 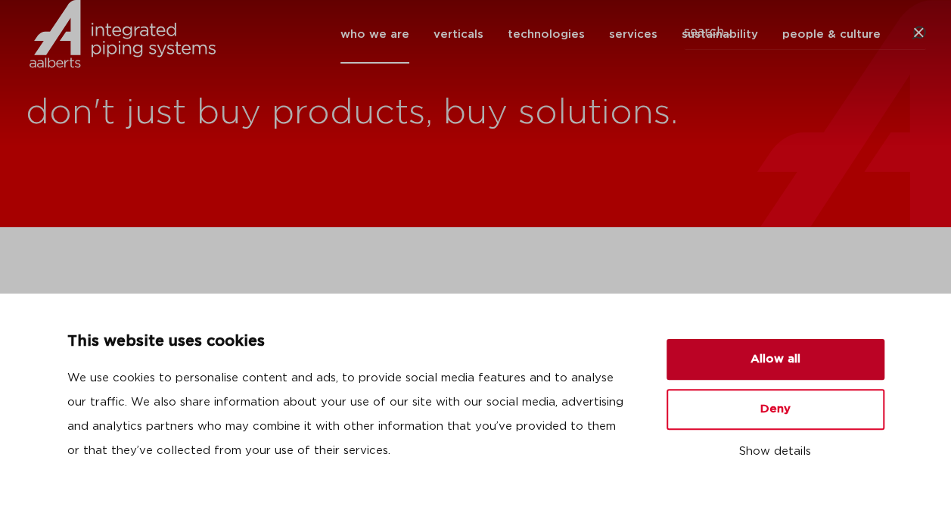 I want to click on p: We use cookies to personalise content and ads, to provide social media features and to analyse ou..., so click(x=349, y=415).